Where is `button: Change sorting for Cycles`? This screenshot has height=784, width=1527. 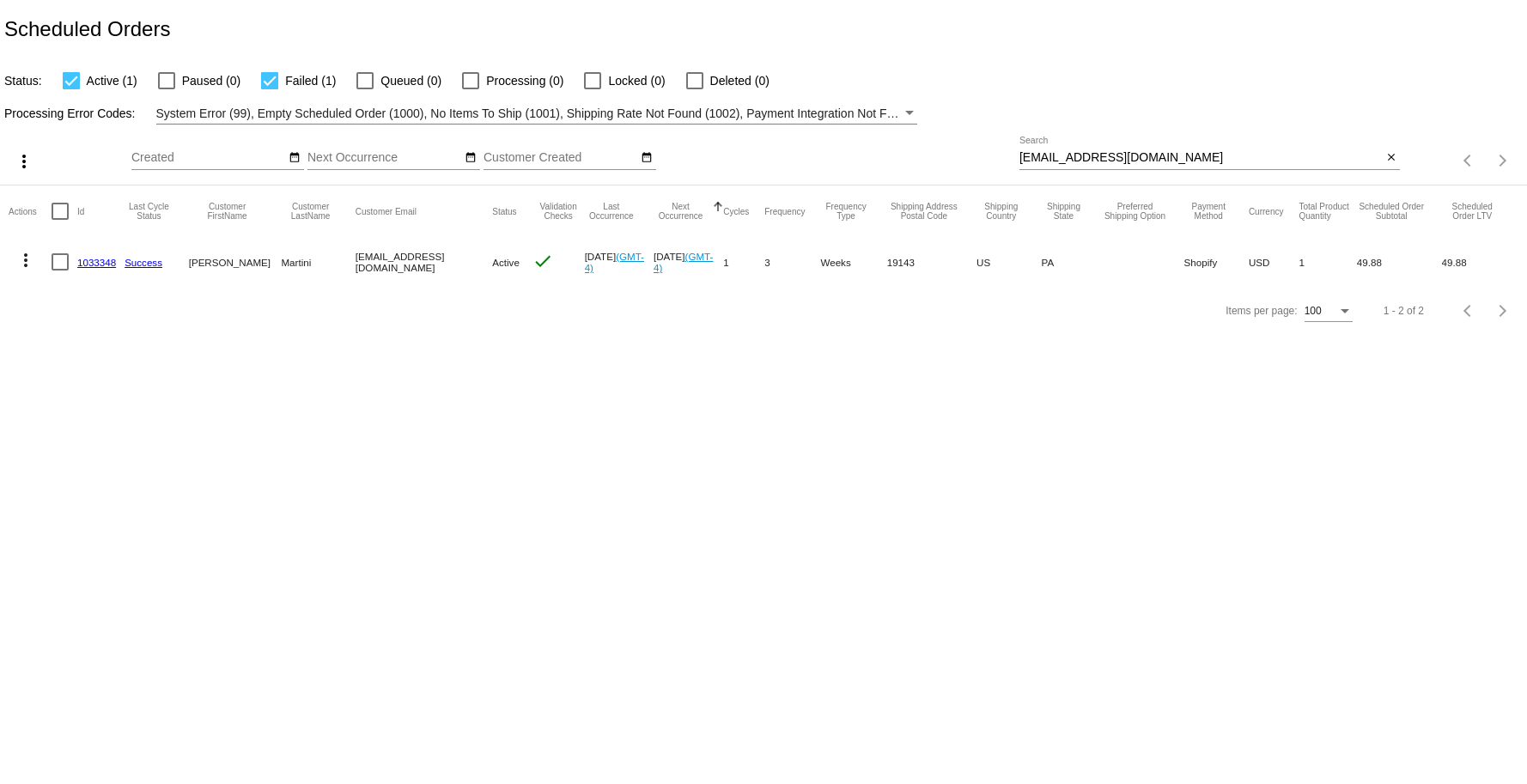
button: Change sorting for Cycles is located at coordinates (736, 211).